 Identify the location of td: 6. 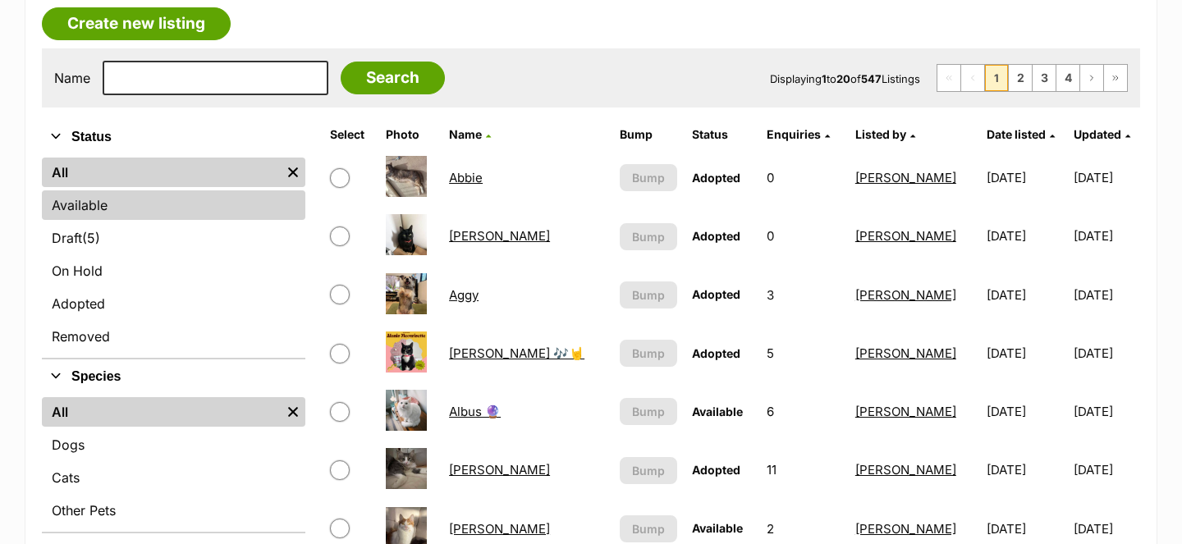
(804, 411).